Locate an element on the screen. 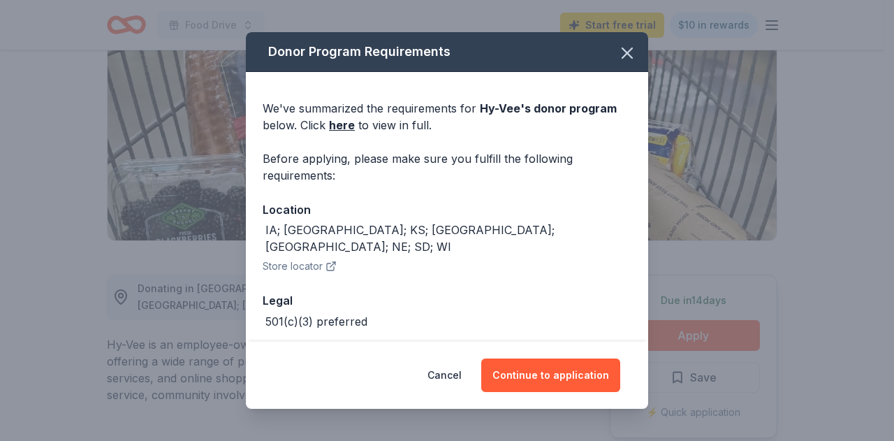  div: Legal is located at coordinates (447, 300).